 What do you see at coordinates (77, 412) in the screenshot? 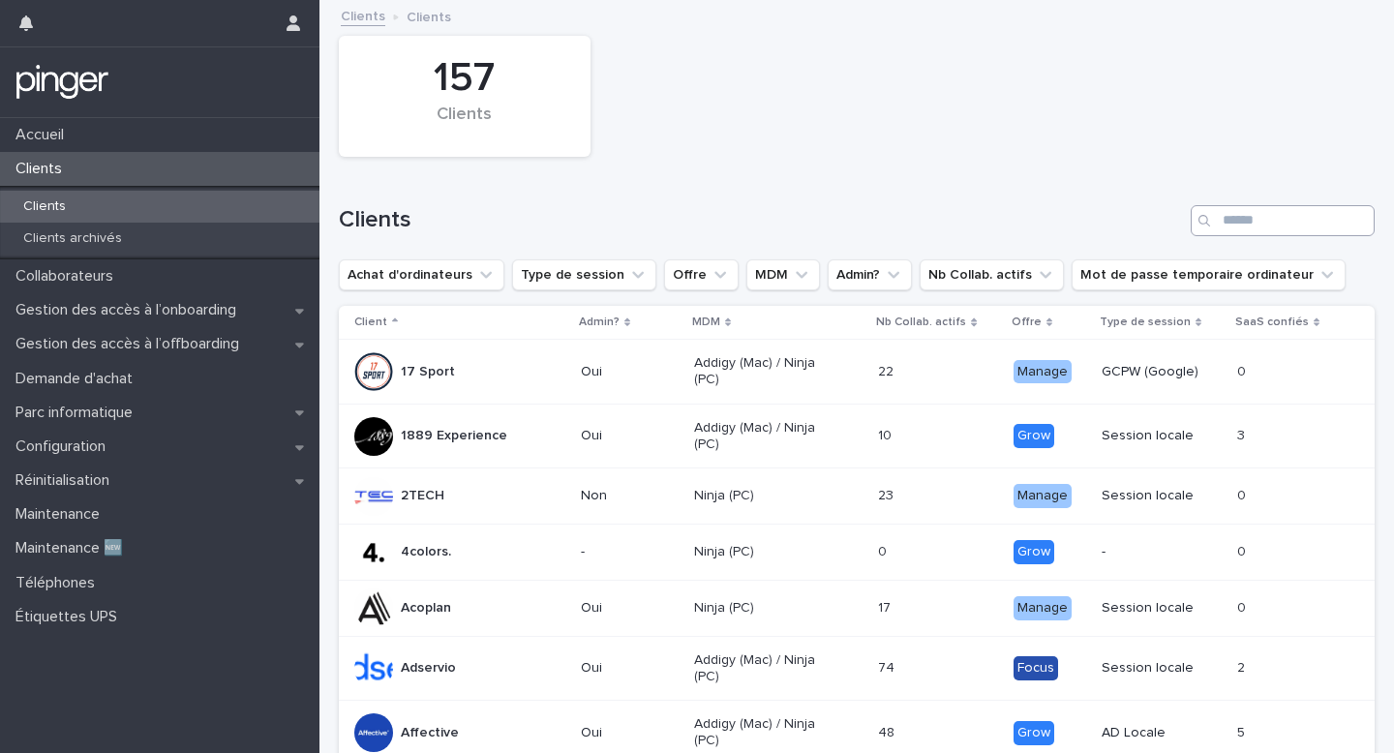
I see `p: Parc informatique` at bounding box center [77, 412].